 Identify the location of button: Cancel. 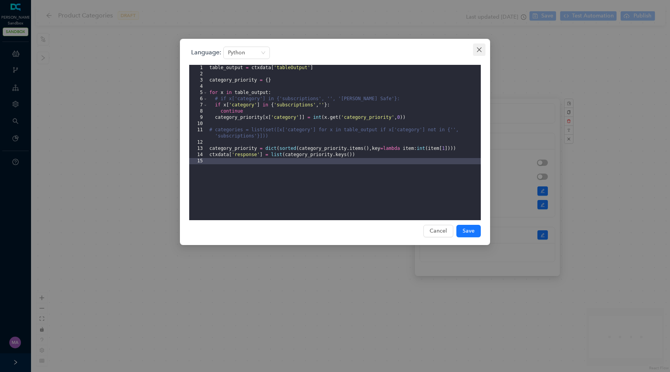
(438, 231).